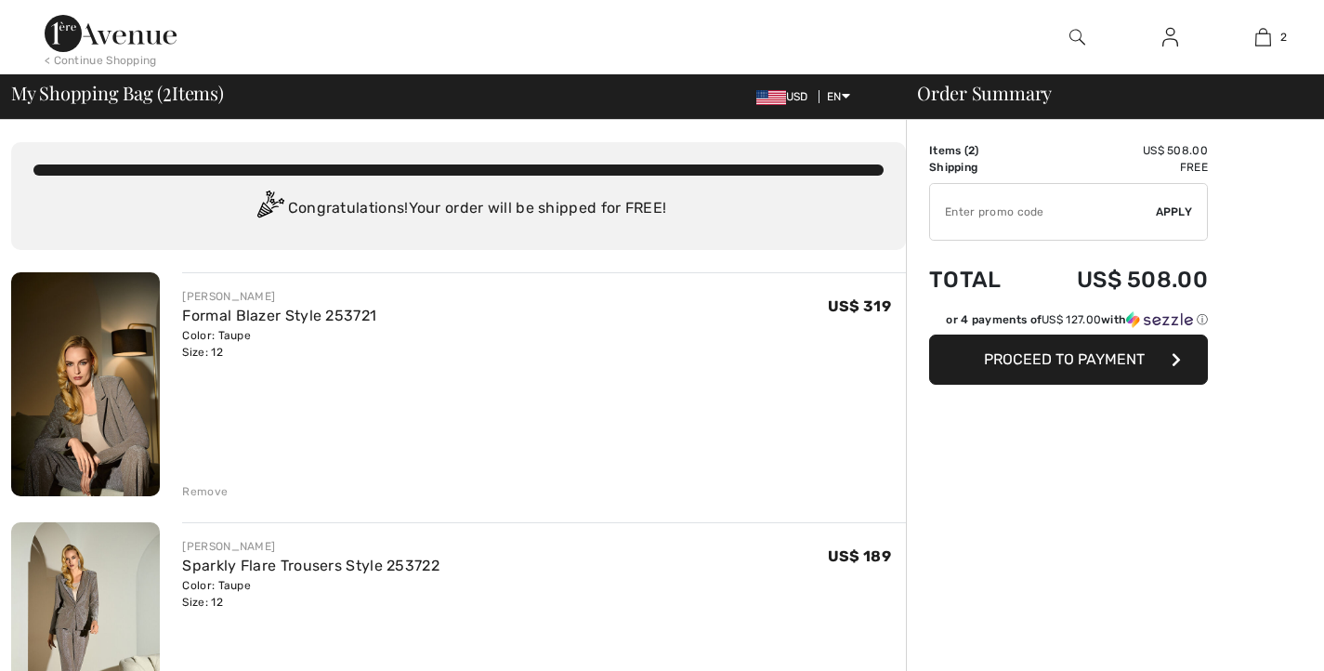 This screenshot has width=1324, height=671. Describe the element at coordinates (1068, 360) in the screenshot. I see `button: Proceed to Payment` at that location.